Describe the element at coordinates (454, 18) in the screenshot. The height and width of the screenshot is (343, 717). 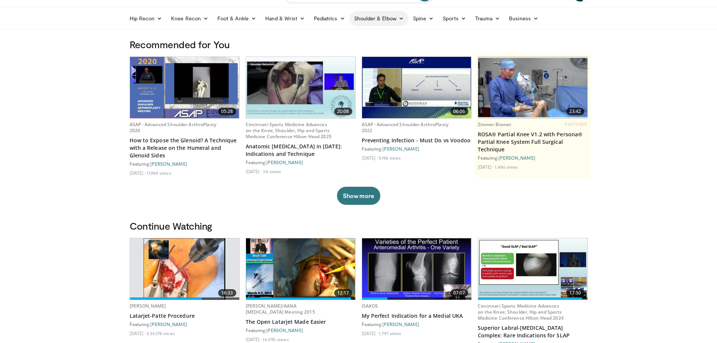
I see `a: Sports` at that location.